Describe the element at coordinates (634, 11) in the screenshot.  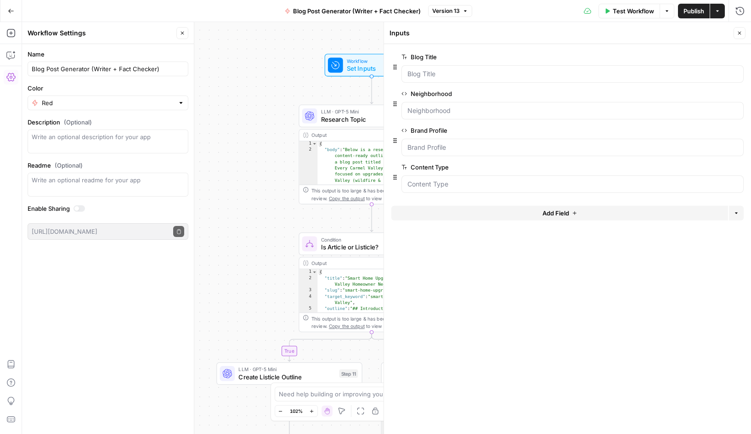
I see `span: Test Workflow` at that location.